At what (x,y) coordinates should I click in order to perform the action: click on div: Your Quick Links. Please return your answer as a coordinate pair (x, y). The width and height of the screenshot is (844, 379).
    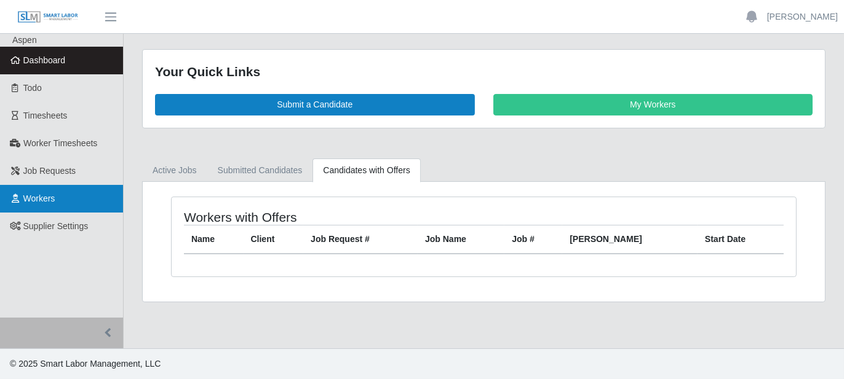
    Looking at the image, I should click on (483, 72).